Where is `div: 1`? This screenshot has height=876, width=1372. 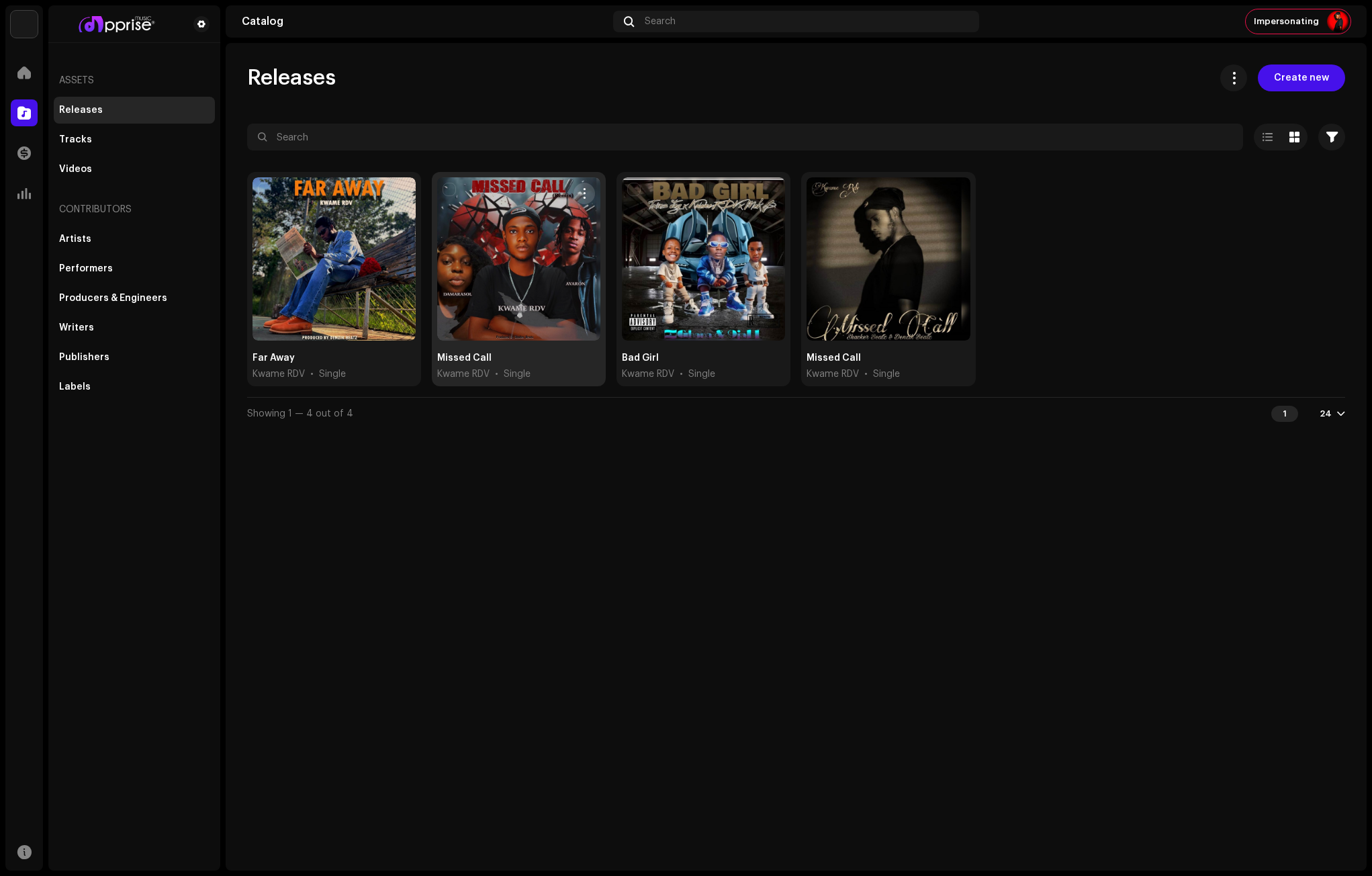
div: 1 is located at coordinates (1285, 414).